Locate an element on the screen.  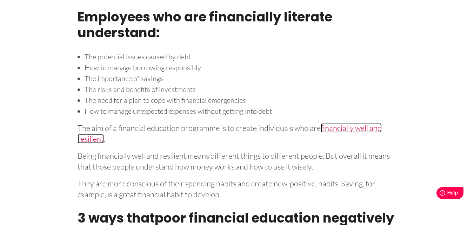
span: Help is located at coordinates (41, 8).